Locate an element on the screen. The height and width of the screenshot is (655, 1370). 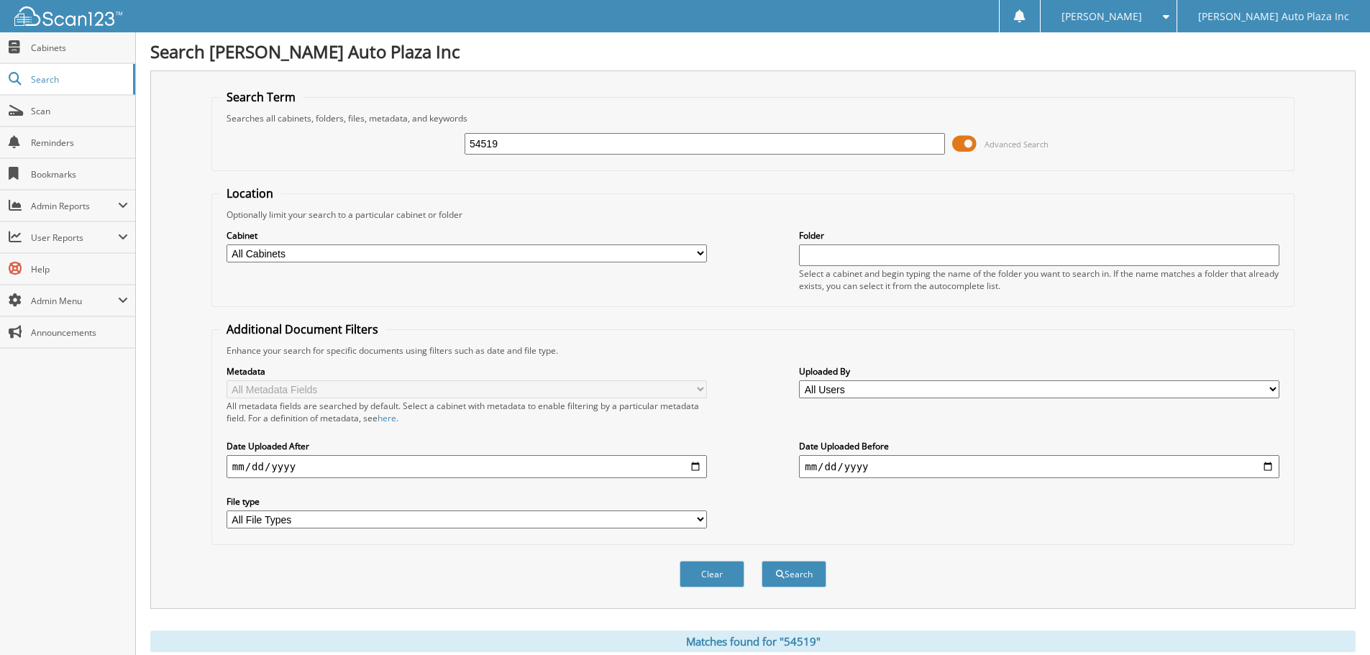
div: Enhance your search for specific documents using filters such as date and file type. is located at coordinates (753, 350).